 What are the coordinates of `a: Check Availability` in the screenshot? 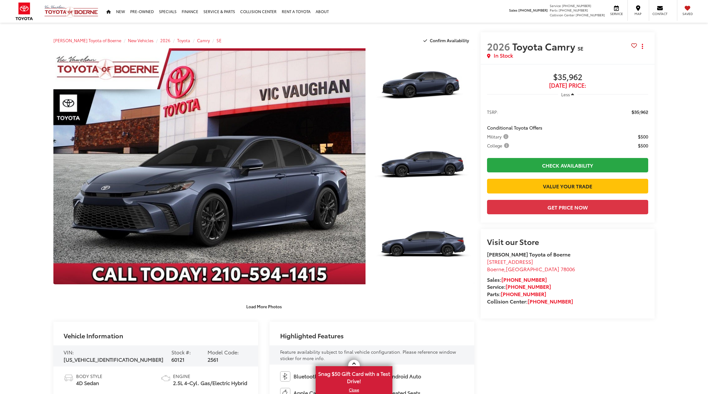 It's located at (567, 165).